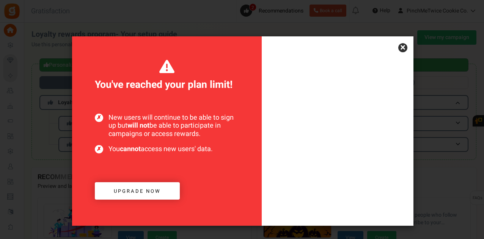 This screenshot has height=239, width=484. I want to click on span: You've reached your plan limit!, so click(167, 76).